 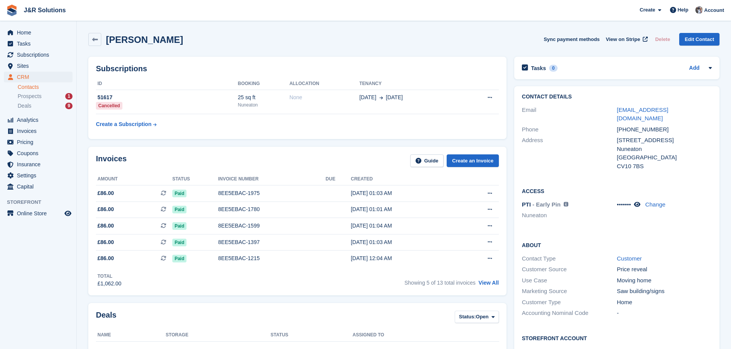 What do you see at coordinates (272, 259) in the screenshot?
I see `div: 8EE5EBAC-1215` at bounding box center [272, 259].